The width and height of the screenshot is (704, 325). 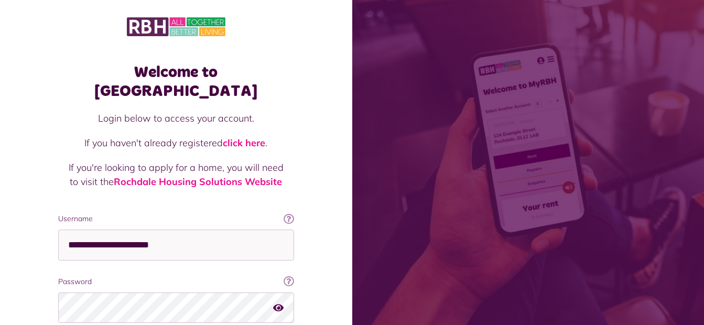 I want to click on img: MyRBH, so click(x=176, y=27).